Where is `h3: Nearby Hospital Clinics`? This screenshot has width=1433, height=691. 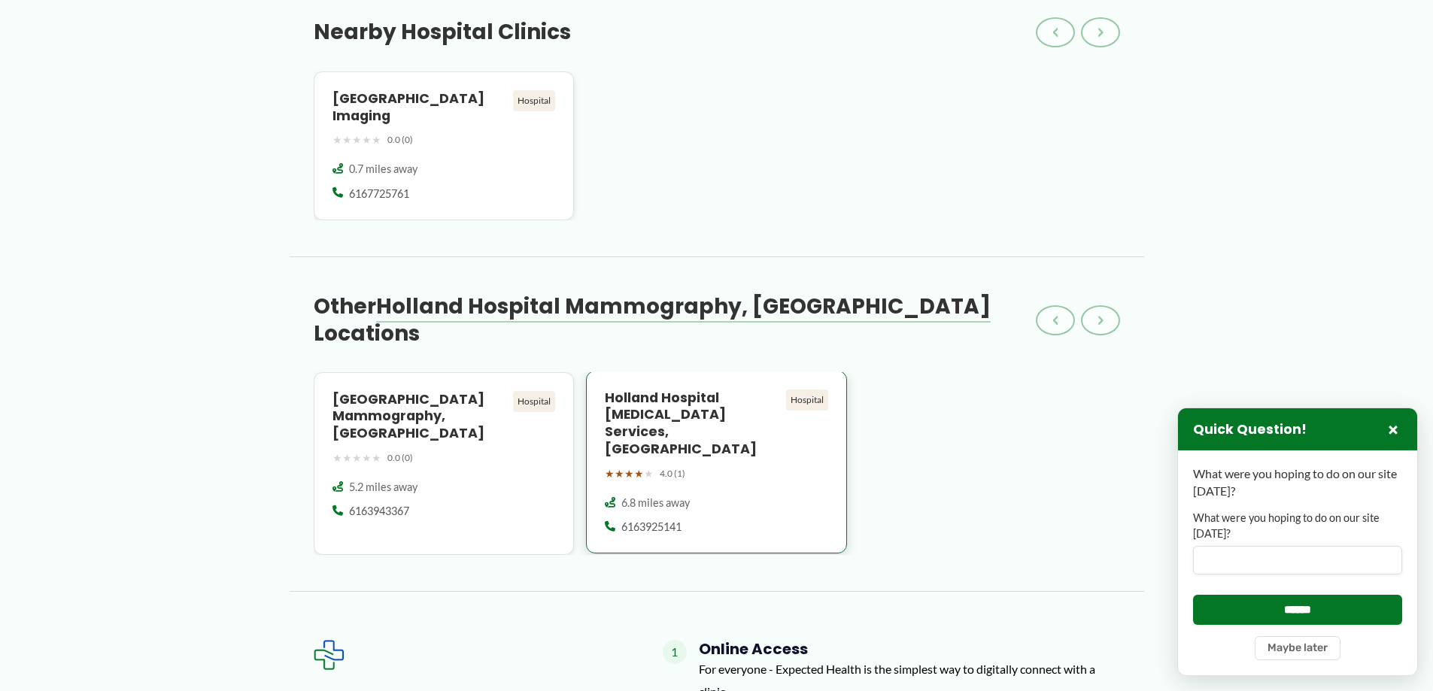 h3: Nearby Hospital Clinics is located at coordinates (442, 32).